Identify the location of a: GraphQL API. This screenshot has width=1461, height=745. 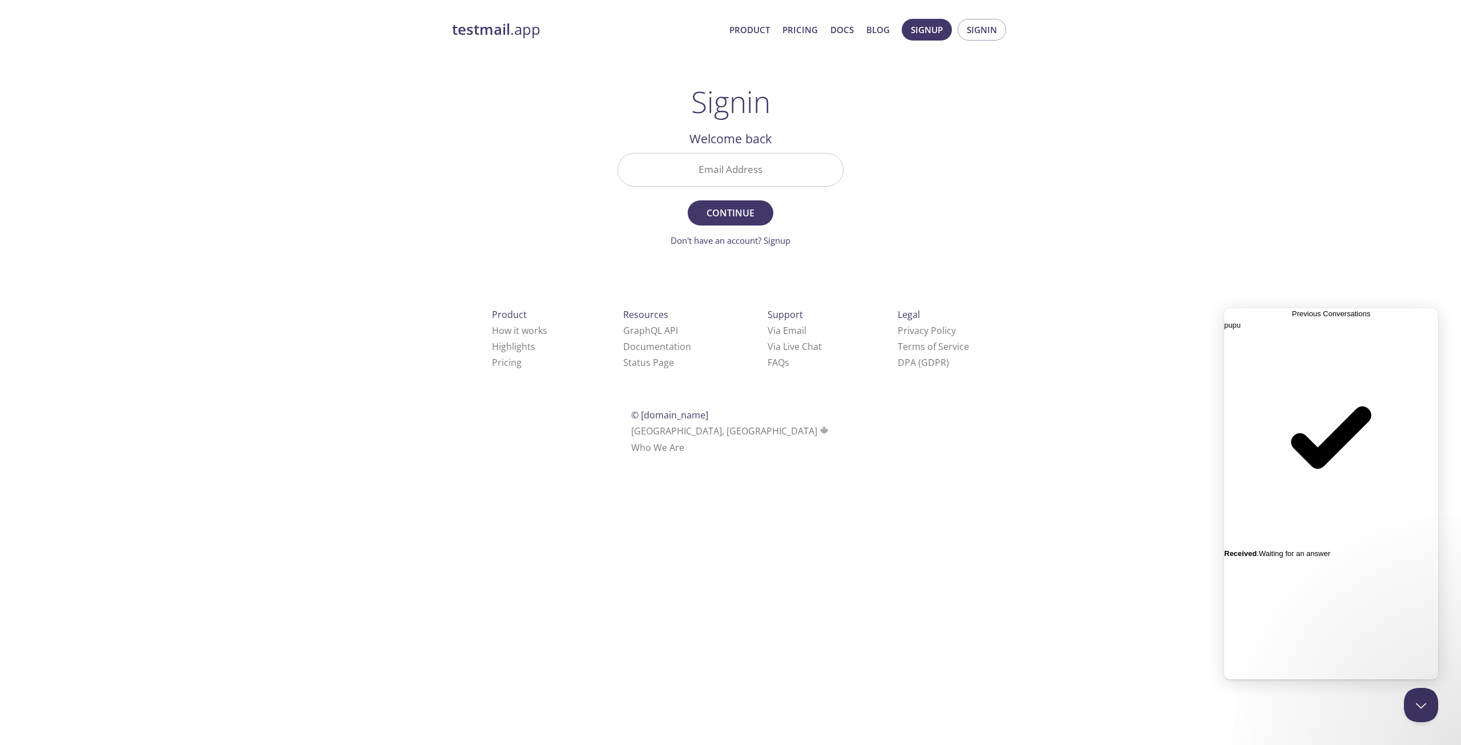
(651, 330).